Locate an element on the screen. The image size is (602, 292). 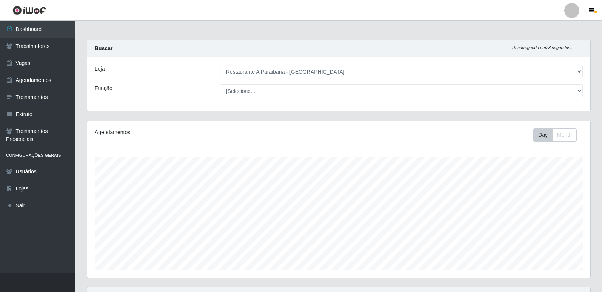
div: Toolbar with button groups is located at coordinates (558, 135).